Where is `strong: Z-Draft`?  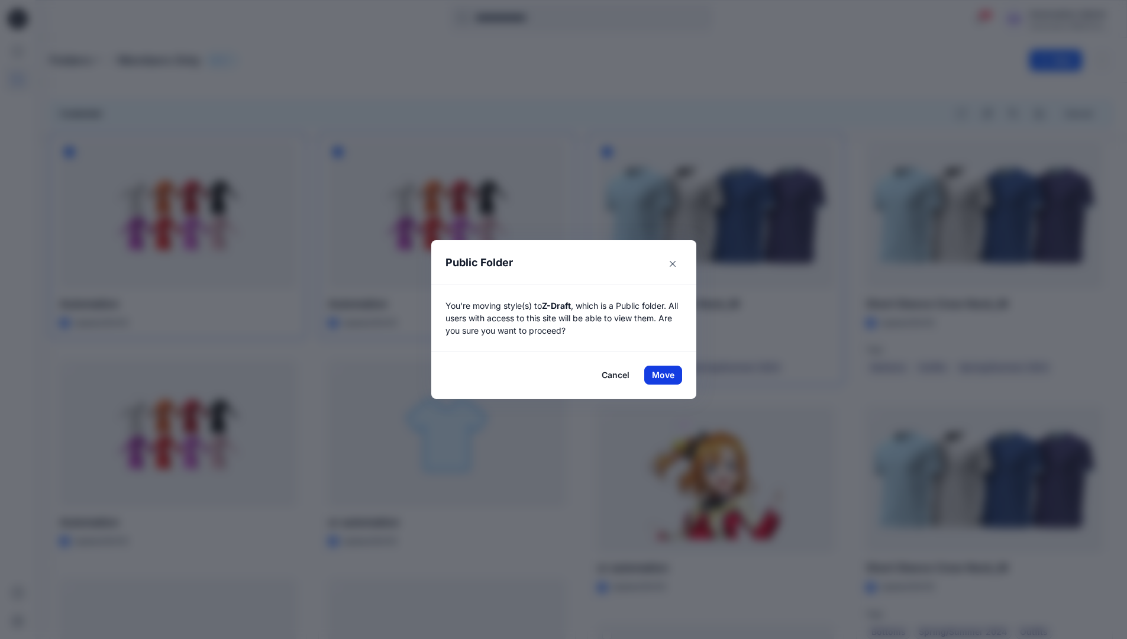 strong: Z-Draft is located at coordinates (556, 305).